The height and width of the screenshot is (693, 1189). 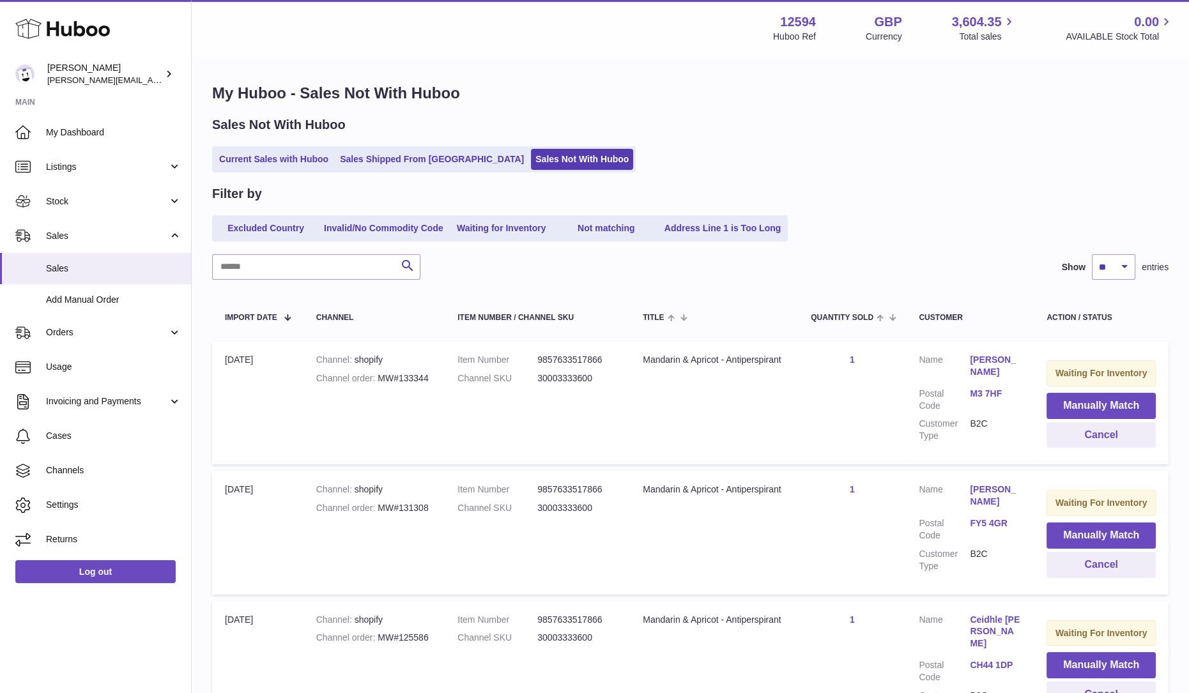 I want to click on a: Excluded Country, so click(x=266, y=228).